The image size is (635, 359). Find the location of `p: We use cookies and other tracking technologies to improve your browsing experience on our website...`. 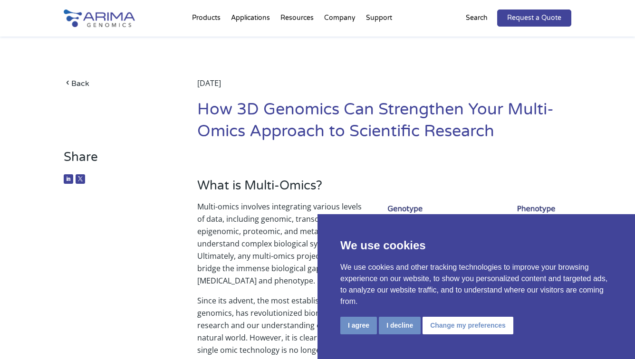

p: We use cookies and other tracking technologies to improve your browsing experience on our website... is located at coordinates (476, 285).